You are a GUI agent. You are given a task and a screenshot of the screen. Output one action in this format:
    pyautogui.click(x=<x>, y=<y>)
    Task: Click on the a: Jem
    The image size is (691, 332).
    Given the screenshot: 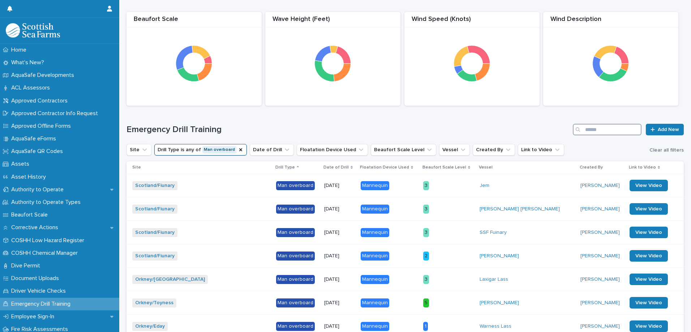 What is the action you would take?
    pyautogui.click(x=484, y=186)
    